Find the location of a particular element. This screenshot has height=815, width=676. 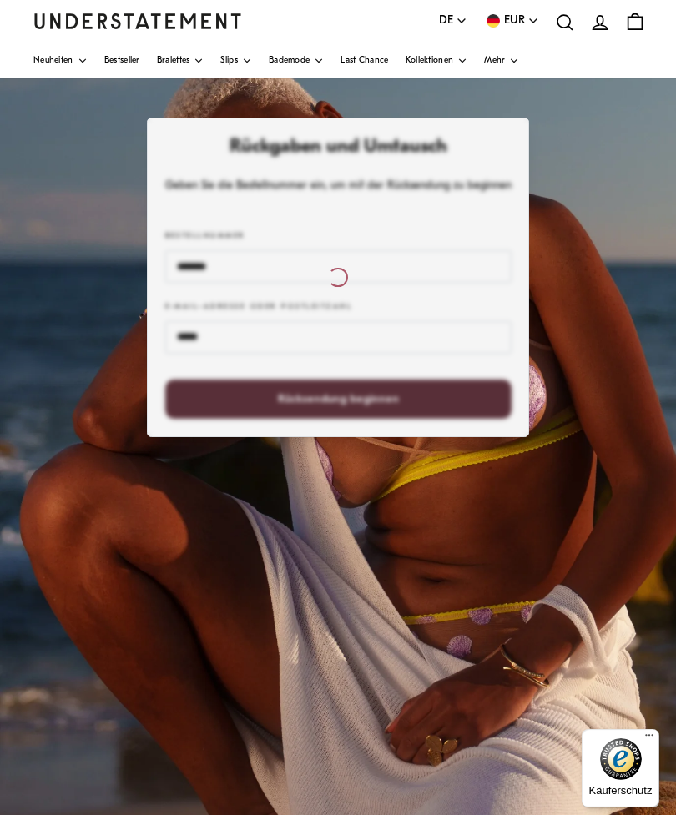

a: Bestseller is located at coordinates (122, 61).